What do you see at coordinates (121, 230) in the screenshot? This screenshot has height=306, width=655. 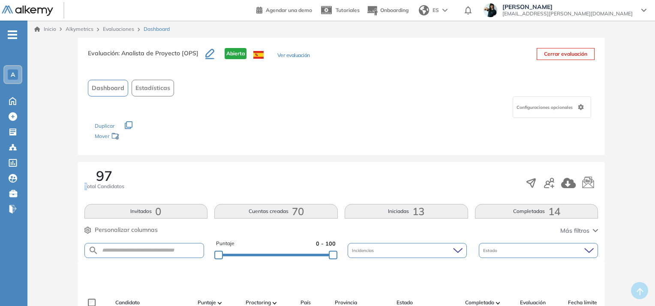 I see `button: Personalizar columnas` at bounding box center [121, 230].